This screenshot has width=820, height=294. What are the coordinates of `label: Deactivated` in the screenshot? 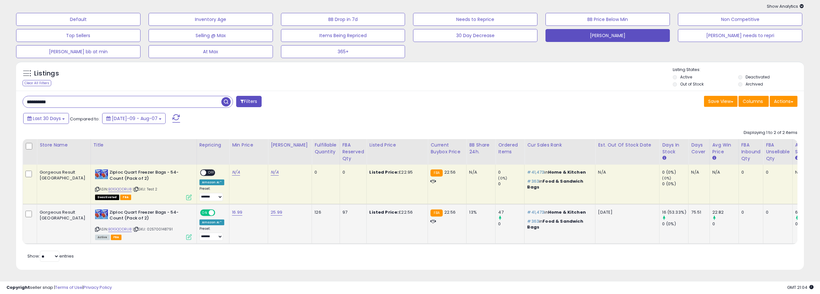 It's located at (758, 77).